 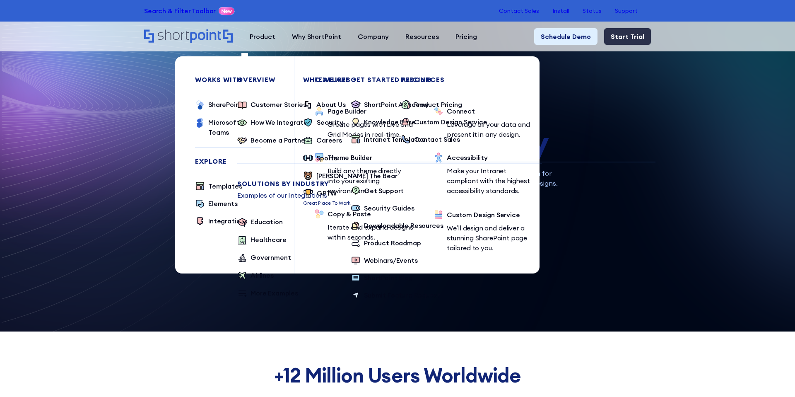 I want to click on div: Overview, so click(x=390, y=80).